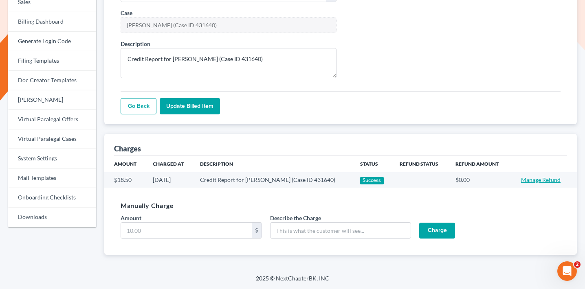 This screenshot has height=289, width=585. What do you see at coordinates (126, 13) in the screenshot?
I see `label: Case` at bounding box center [126, 13].